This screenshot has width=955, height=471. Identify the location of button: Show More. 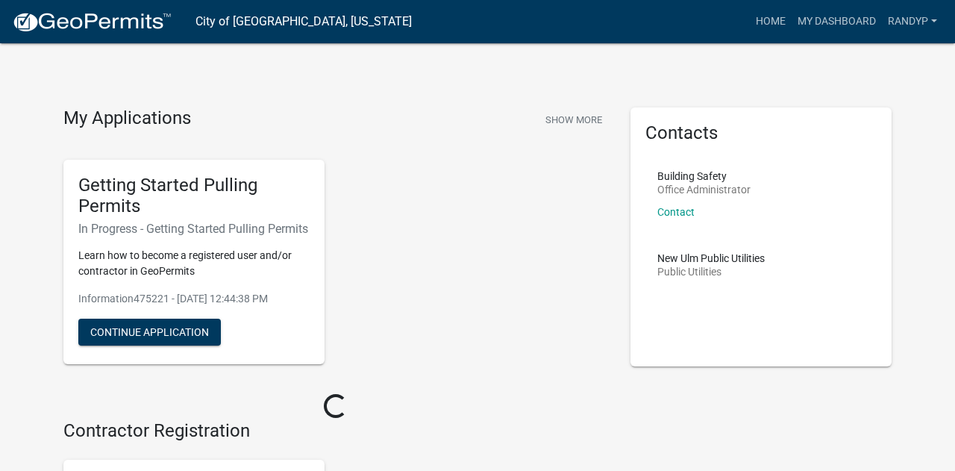
(573, 119).